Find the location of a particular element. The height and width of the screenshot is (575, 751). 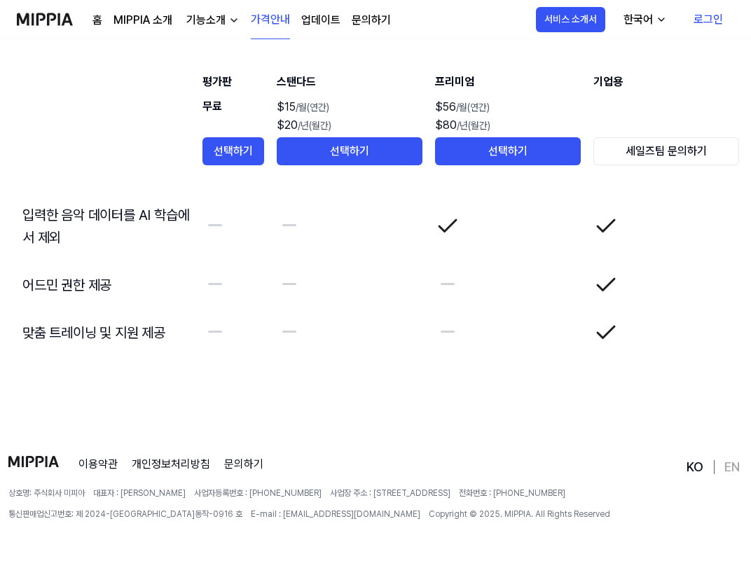

a: EN is located at coordinates (732, 467).